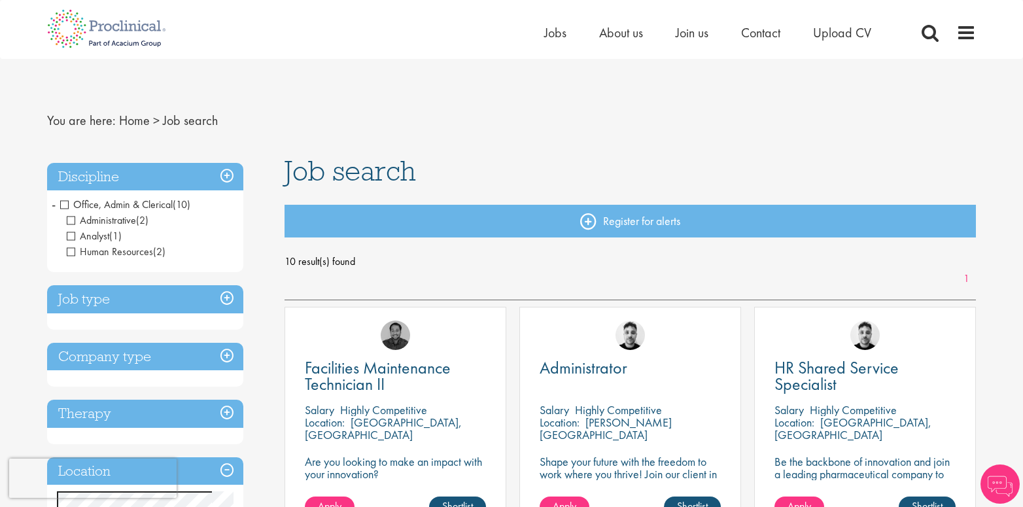 The image size is (1023, 507). Describe the element at coordinates (145, 356) in the screenshot. I see `h3: Company type` at that location.